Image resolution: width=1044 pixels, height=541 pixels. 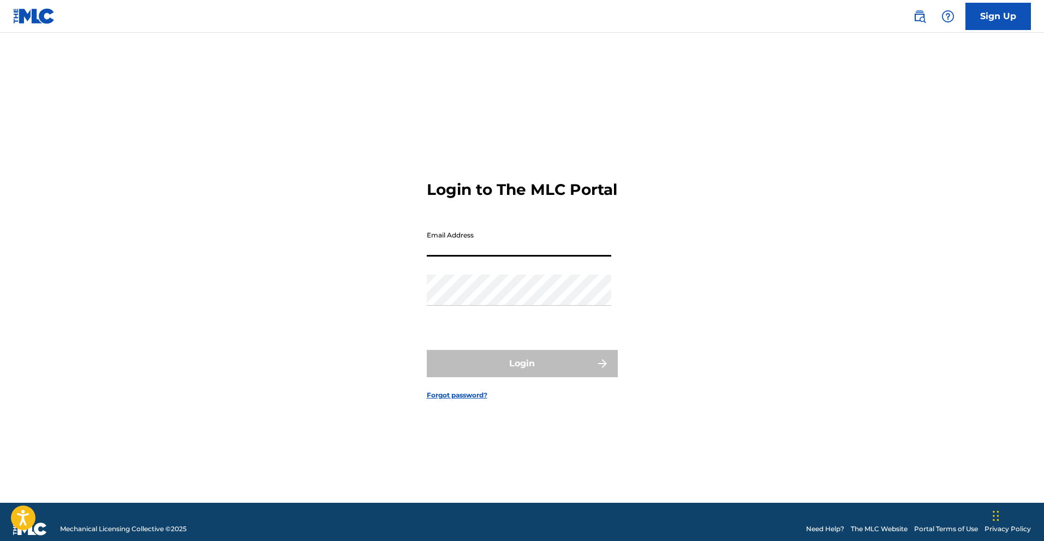 I want to click on a: Public Search, so click(x=919, y=16).